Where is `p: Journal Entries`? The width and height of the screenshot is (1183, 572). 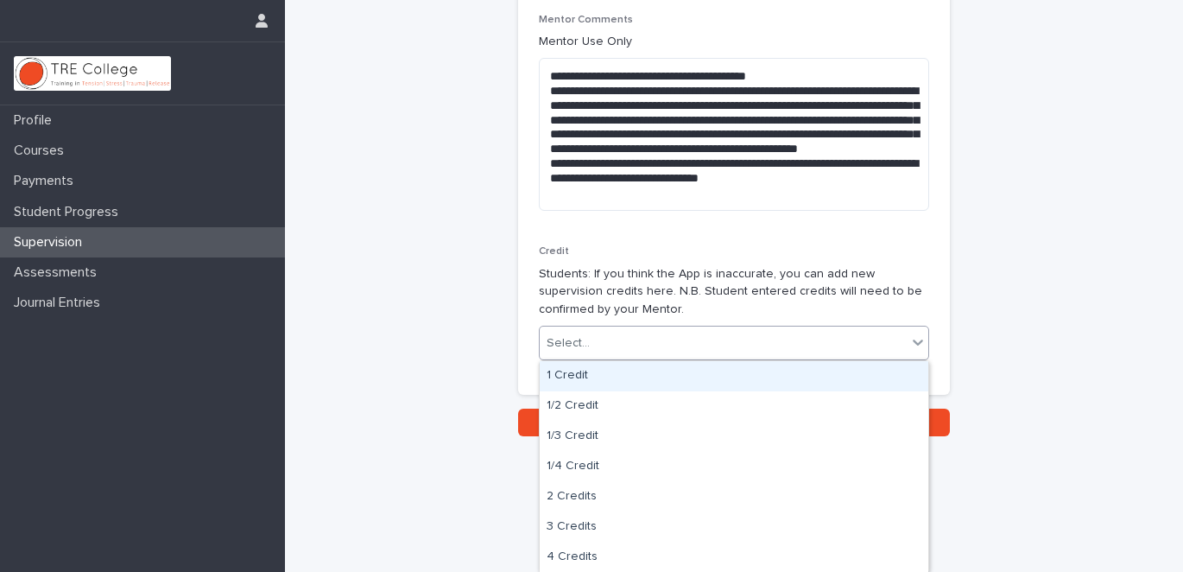
p: Journal Entries is located at coordinates (60, 302).